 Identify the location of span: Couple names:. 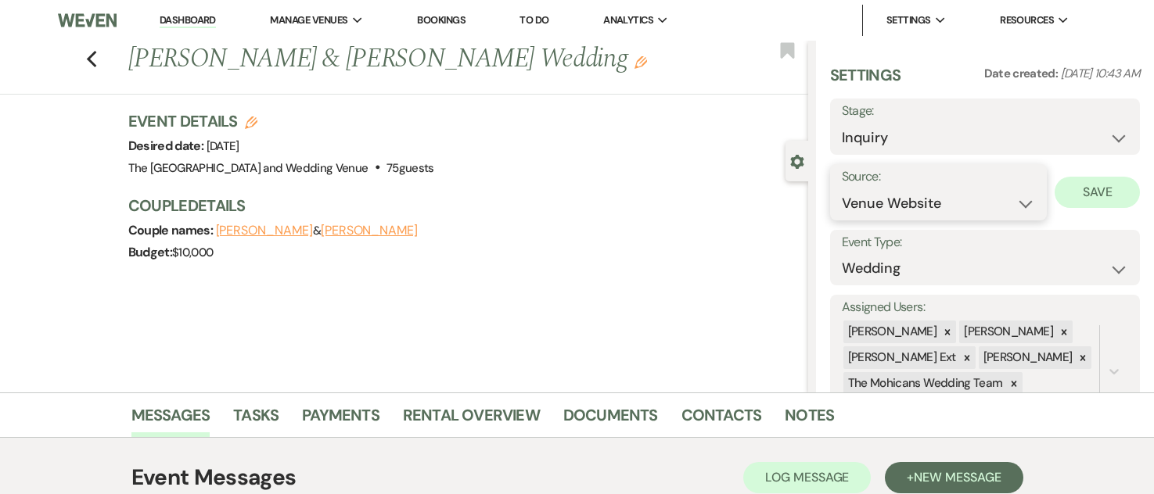
(172, 230).